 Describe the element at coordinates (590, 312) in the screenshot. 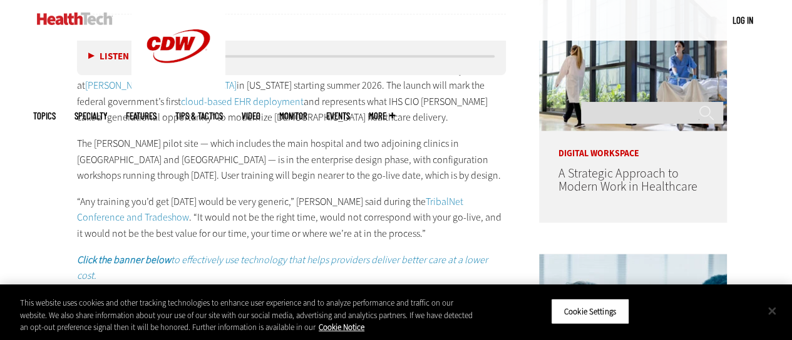

I see `button: Cookie Settings` at that location.